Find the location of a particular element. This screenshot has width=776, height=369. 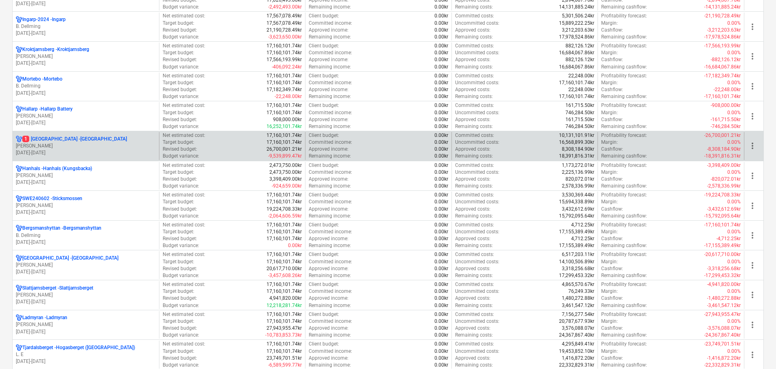

p: 3,212,203.63kr is located at coordinates (578, 30).